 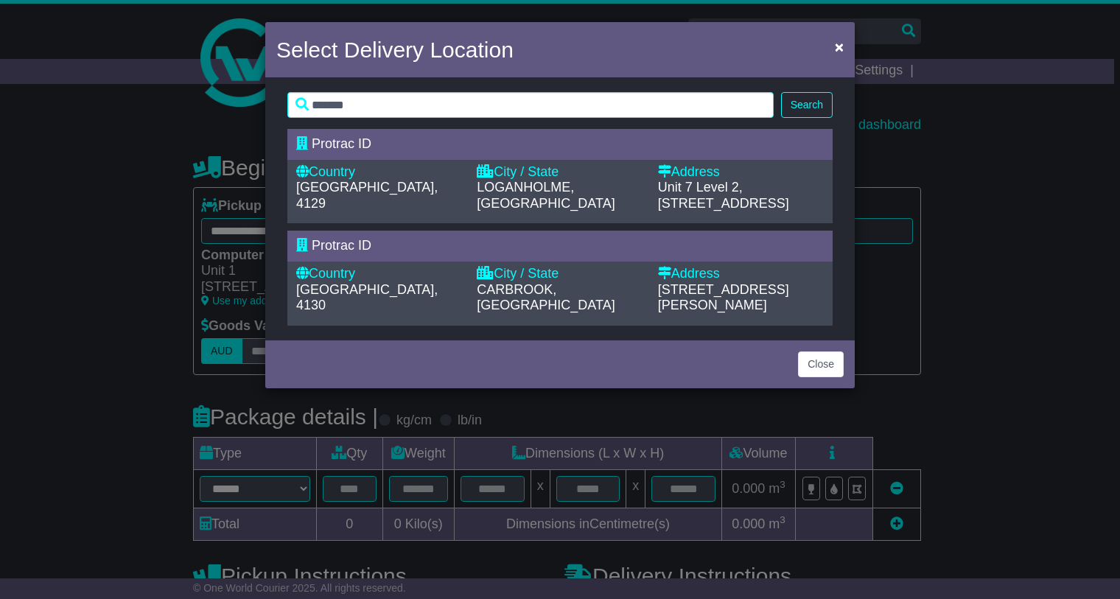 What do you see at coordinates (395, 49) in the screenshot?
I see `h4: Select Delivery Location` at bounding box center [395, 49].